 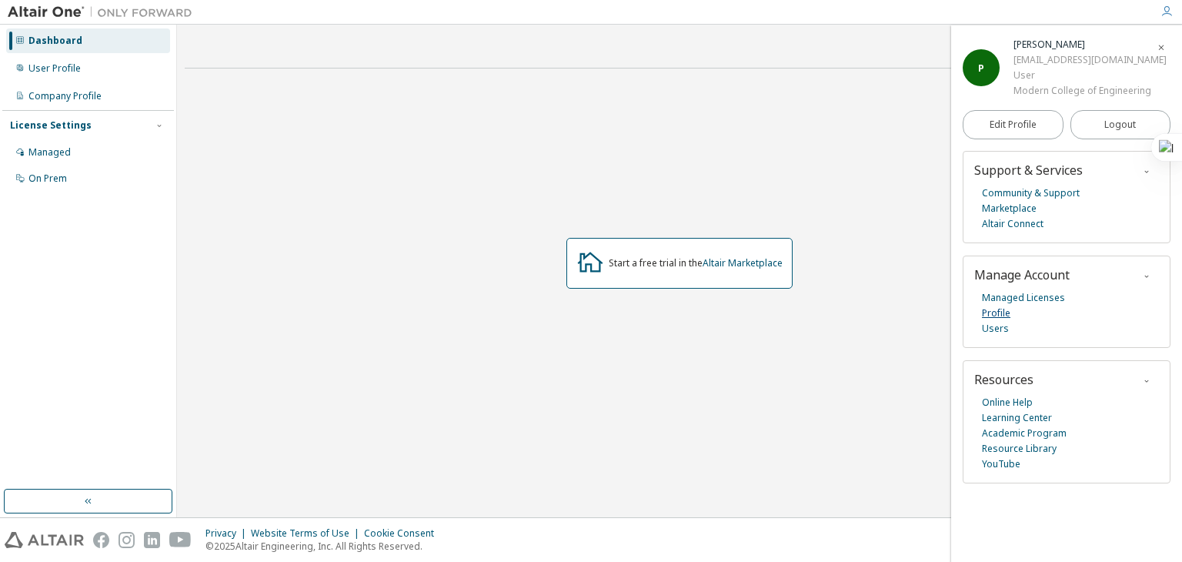 What do you see at coordinates (126, 539) in the screenshot?
I see `img: instagram.svg` at bounding box center [126, 539].